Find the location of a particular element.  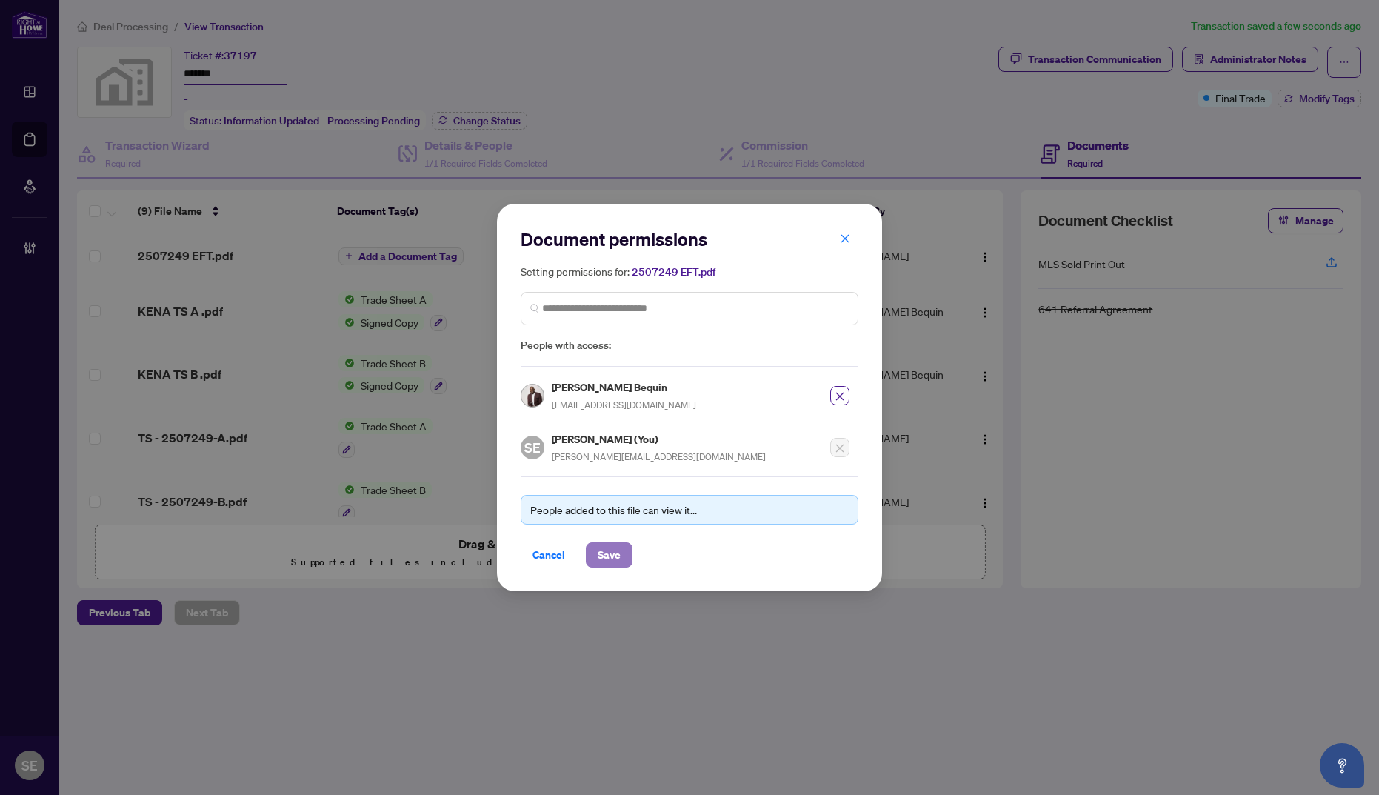

img: Profile Icon is located at coordinates (532, 395).